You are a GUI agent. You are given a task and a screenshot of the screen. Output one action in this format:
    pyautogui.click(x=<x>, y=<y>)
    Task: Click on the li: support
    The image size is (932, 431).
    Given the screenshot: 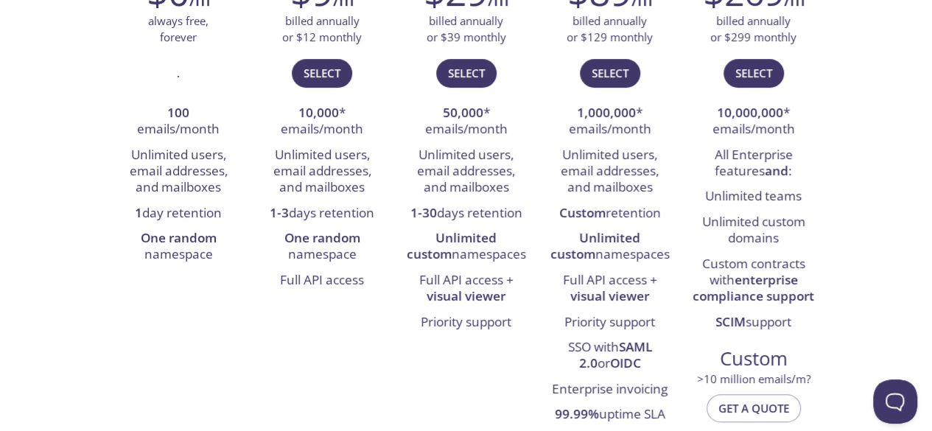 What is the action you would take?
    pyautogui.click(x=753, y=323)
    